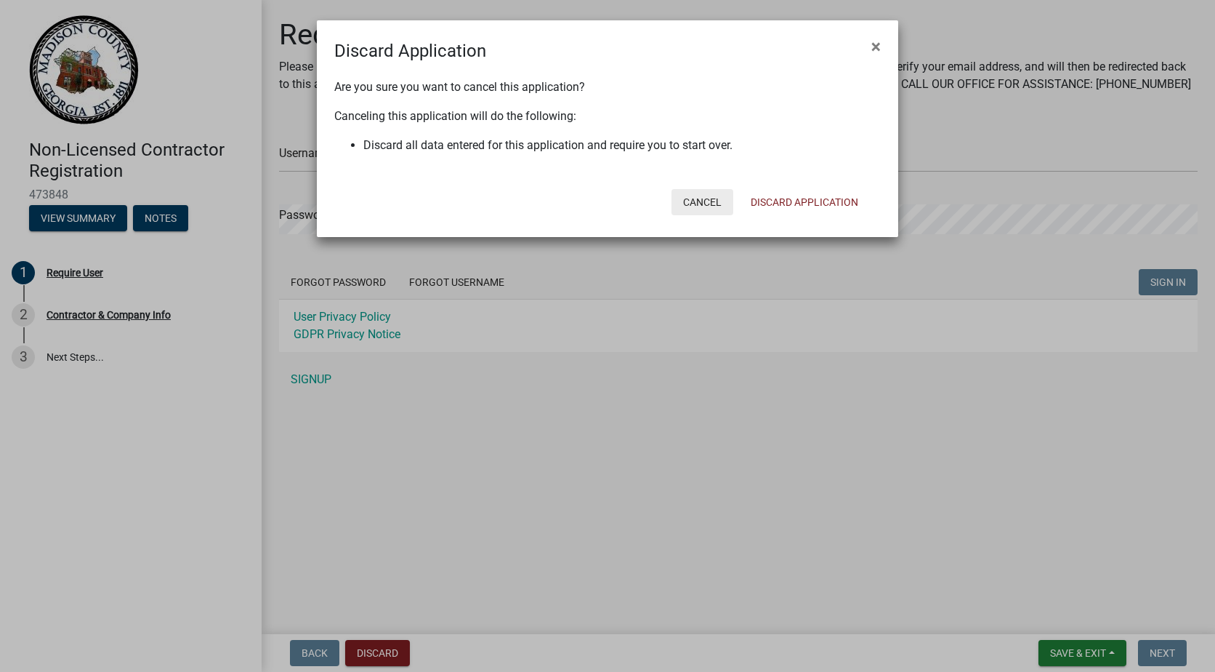  What do you see at coordinates (622, 145) in the screenshot?
I see `li: Discard all data entered for this application and require you to start over.` at bounding box center [622, 145].